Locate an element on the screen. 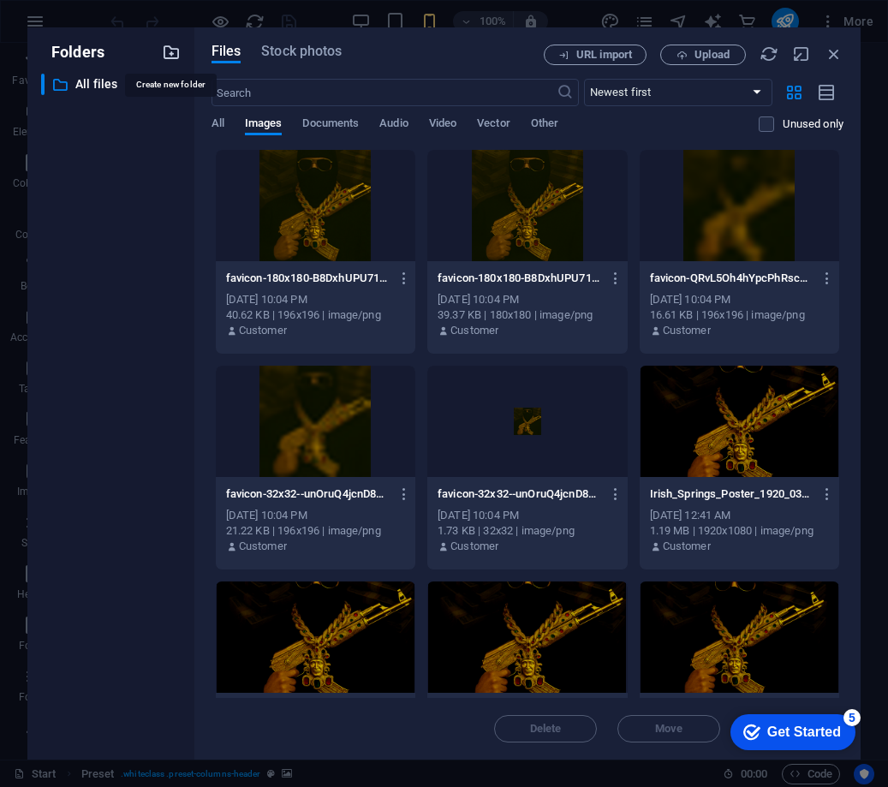  p: favicon-QRvL5Oh4hYpcPhRscwv84w-WHC90rw0SUz58Oh7fkIbJg.png is located at coordinates (731, 278).